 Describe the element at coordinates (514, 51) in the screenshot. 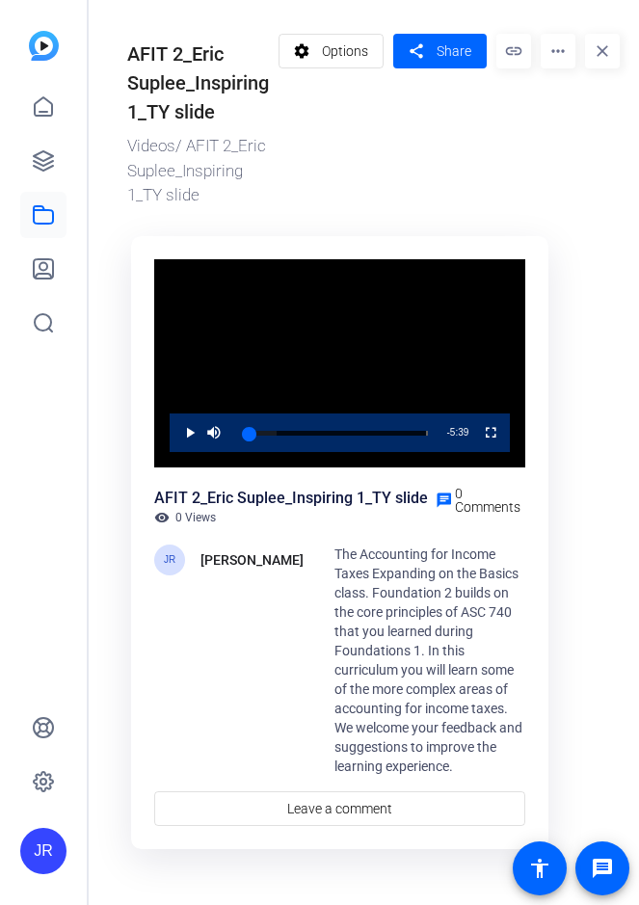

I see `mat-icon: link` at that location.